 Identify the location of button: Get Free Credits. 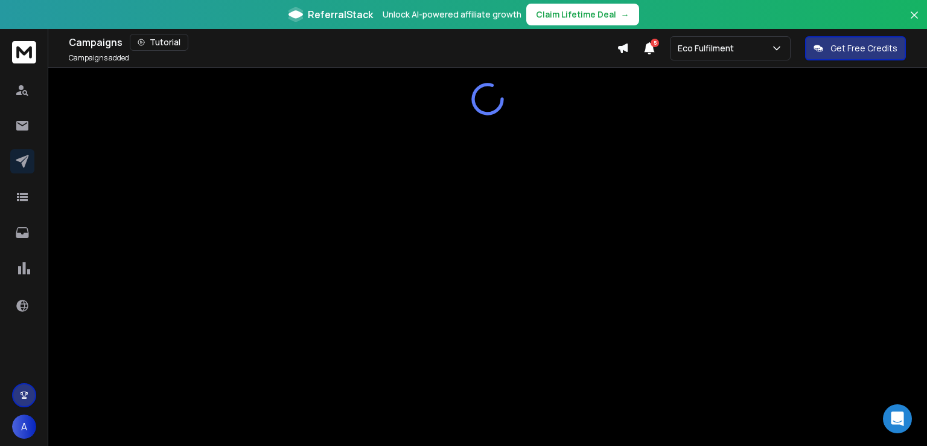
(856, 48).